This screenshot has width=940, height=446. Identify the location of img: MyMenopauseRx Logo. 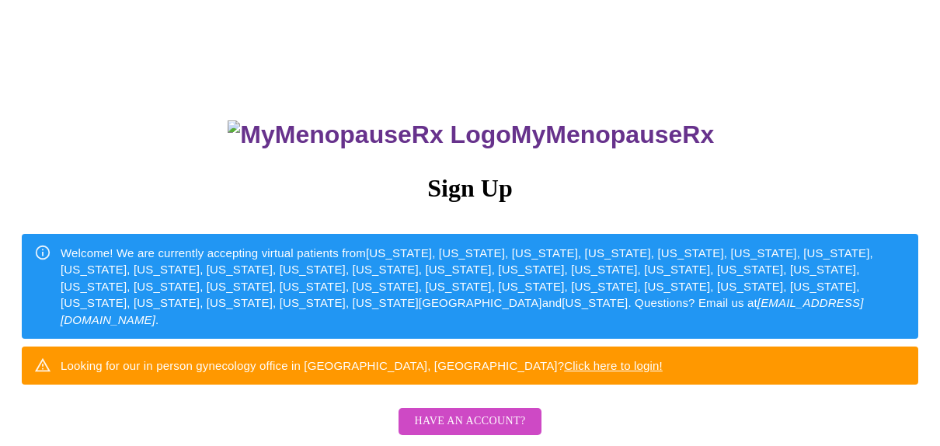
(369, 134).